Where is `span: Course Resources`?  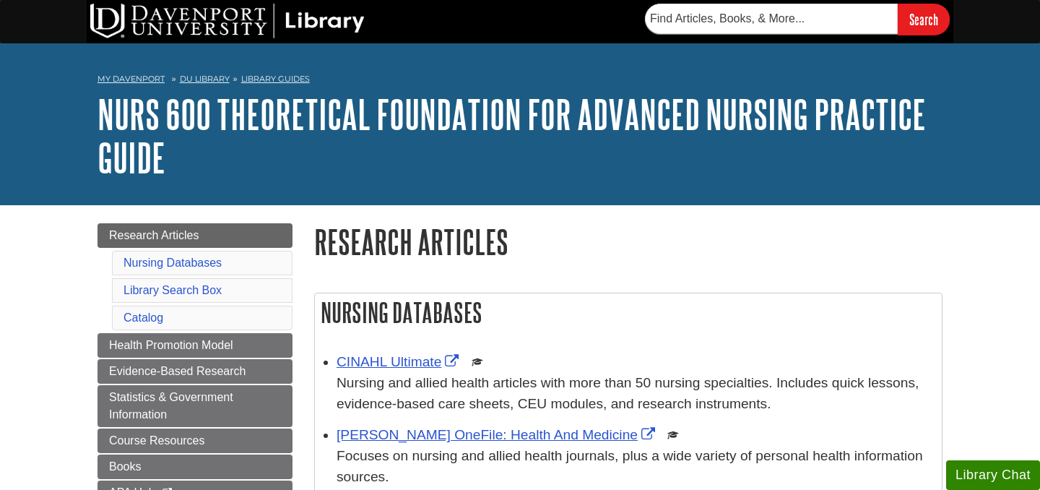 span: Course Resources is located at coordinates (157, 440).